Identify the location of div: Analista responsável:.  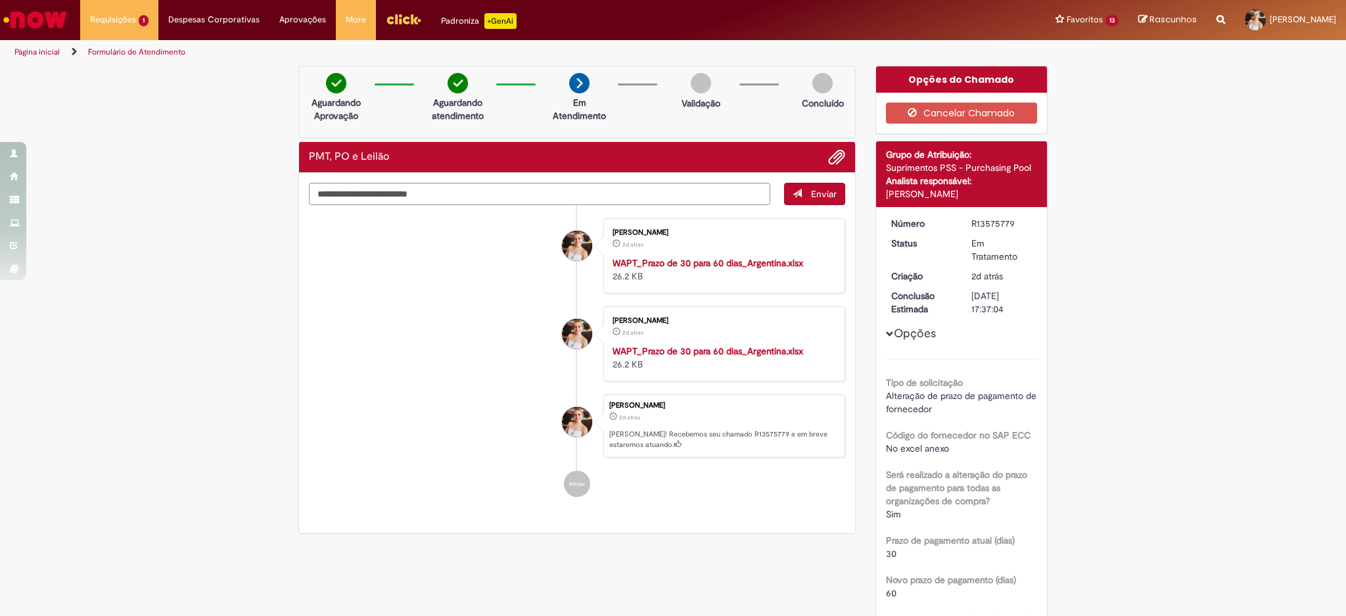
(961, 181).